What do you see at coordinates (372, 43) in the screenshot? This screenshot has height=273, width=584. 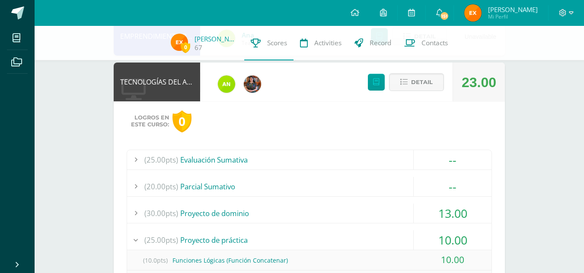 I see `a: Record` at bounding box center [372, 43].